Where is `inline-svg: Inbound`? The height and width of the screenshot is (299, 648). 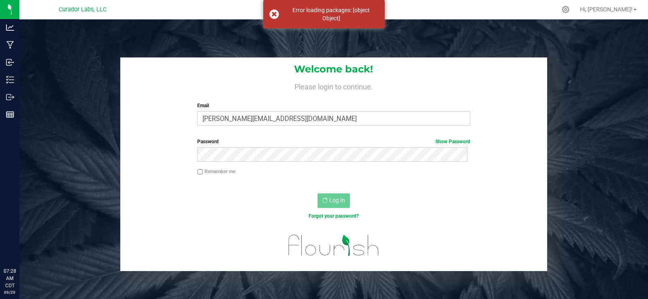
inline-svg: Inbound is located at coordinates (10, 62).